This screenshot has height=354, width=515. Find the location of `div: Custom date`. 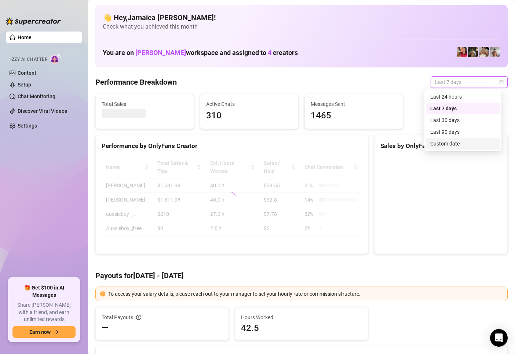

div: Custom date is located at coordinates (463, 144).